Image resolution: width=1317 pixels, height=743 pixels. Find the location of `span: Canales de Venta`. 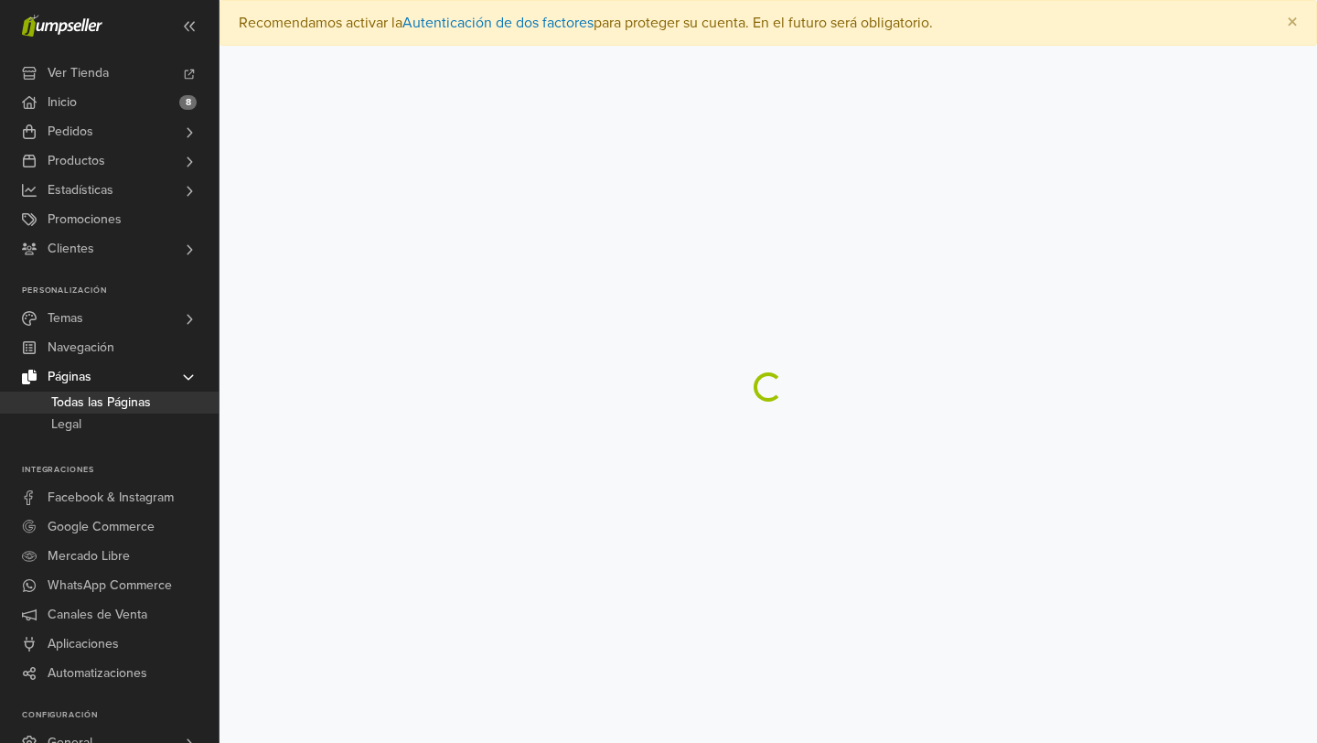

span: Canales de Venta is located at coordinates (97, 615).